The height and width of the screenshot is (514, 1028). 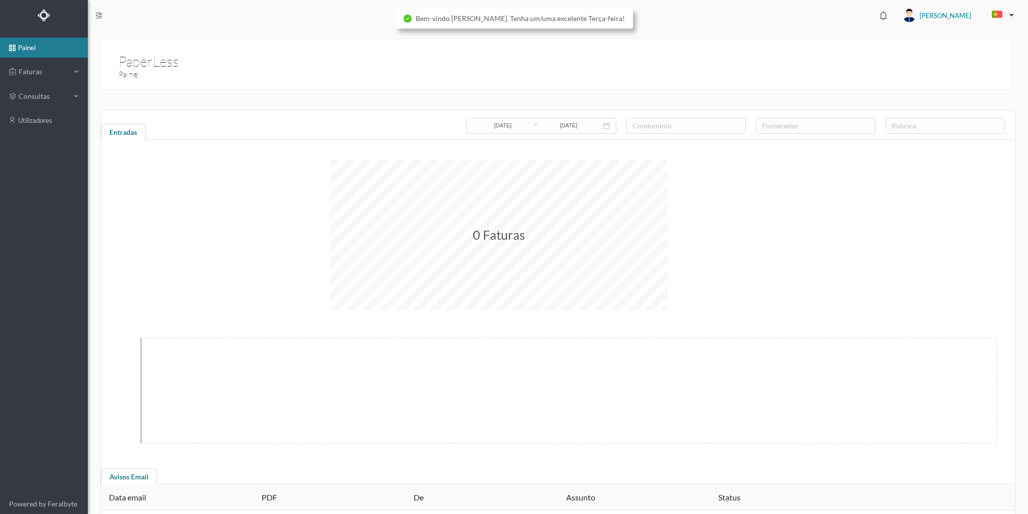 What do you see at coordinates (813, 126) in the screenshot?
I see `div: fornecedor` at bounding box center [813, 126].